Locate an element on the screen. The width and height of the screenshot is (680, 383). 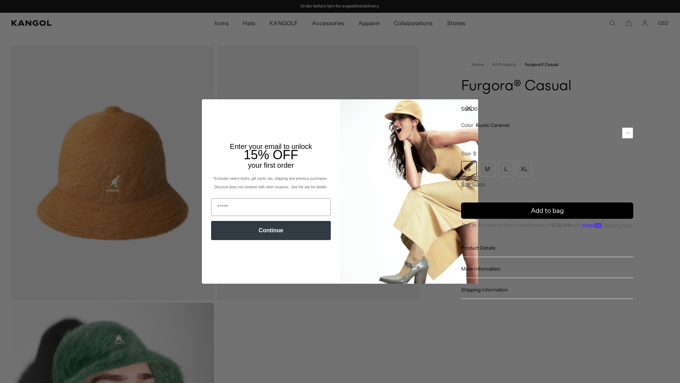
div: 4 of 12 is located at coordinates (464, 133).